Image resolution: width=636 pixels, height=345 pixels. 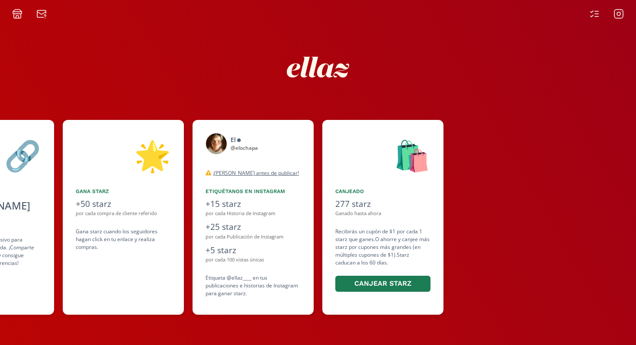 I want to click on div: por cada Publicación de Instagram, so click(x=253, y=237).